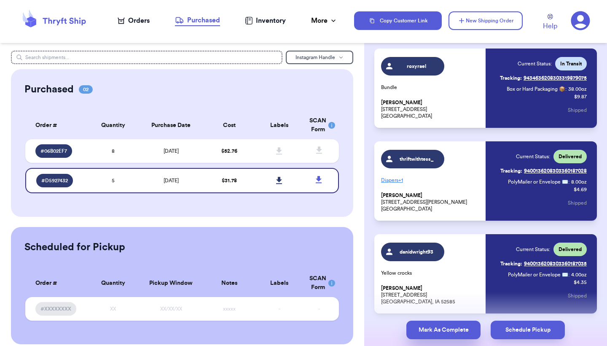 This screenshot has width=607, height=346. I want to click on a: Tracking:9400136208303360187028, so click(544, 171).